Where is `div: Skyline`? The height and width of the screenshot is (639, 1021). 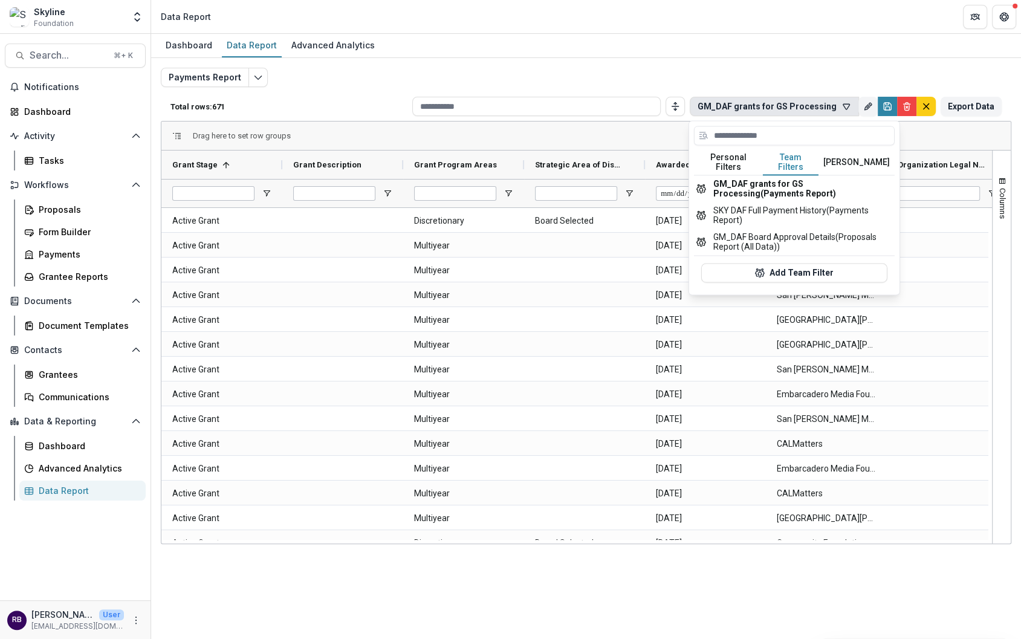 div: Skyline is located at coordinates (54, 11).